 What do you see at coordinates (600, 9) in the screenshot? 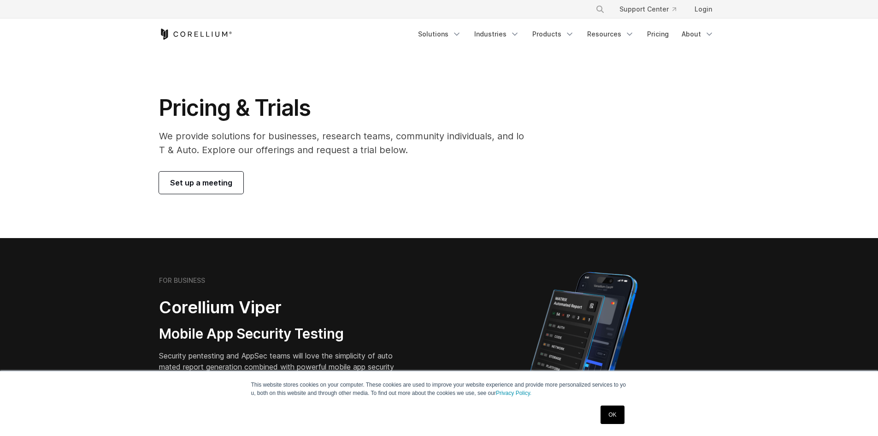
I see `button: 찾다` at bounding box center [600, 9].